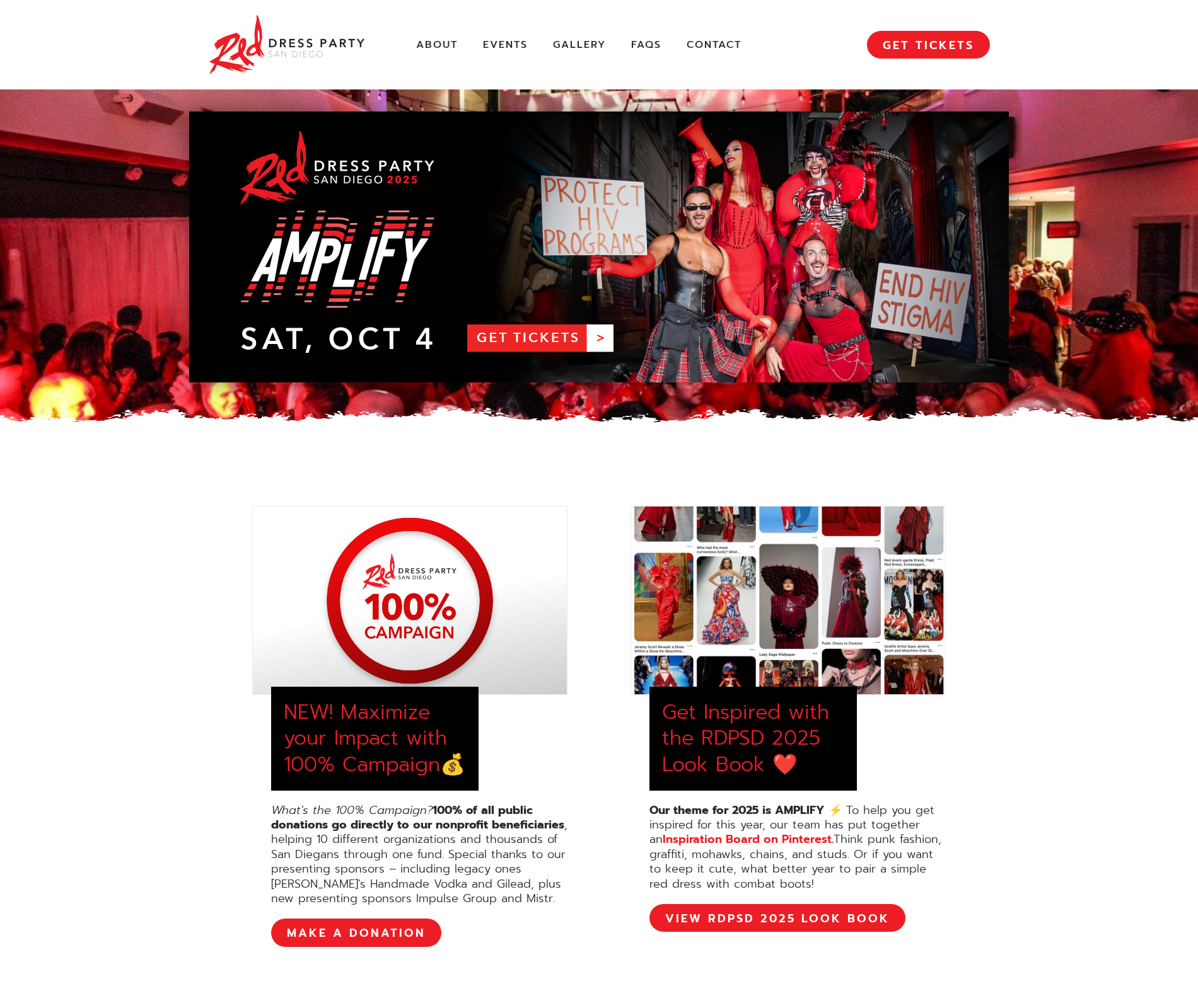 The height and width of the screenshot is (1008, 1198). What do you see at coordinates (777, 918) in the screenshot?
I see `a: View RDPSD 2025 Look Book` at bounding box center [777, 918].